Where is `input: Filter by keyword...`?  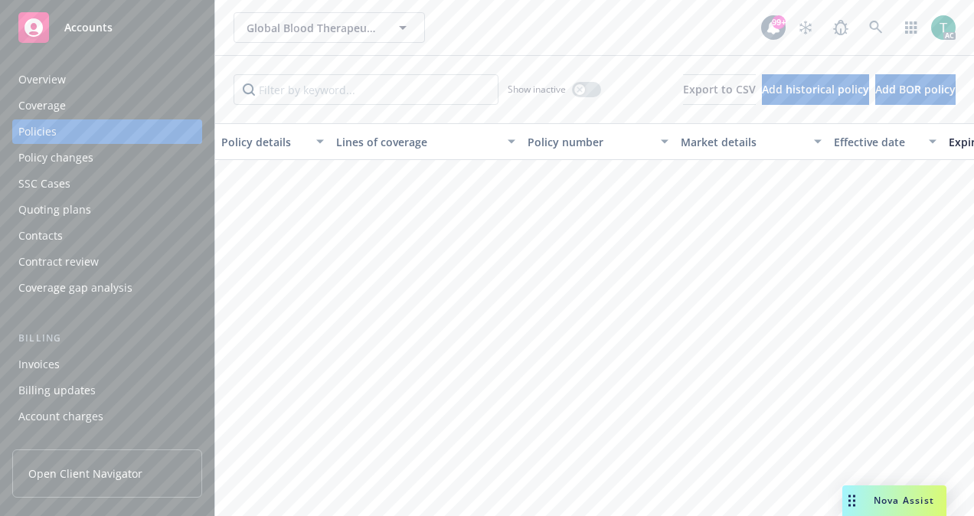 input: Filter by keyword... is located at coordinates (366, 90).